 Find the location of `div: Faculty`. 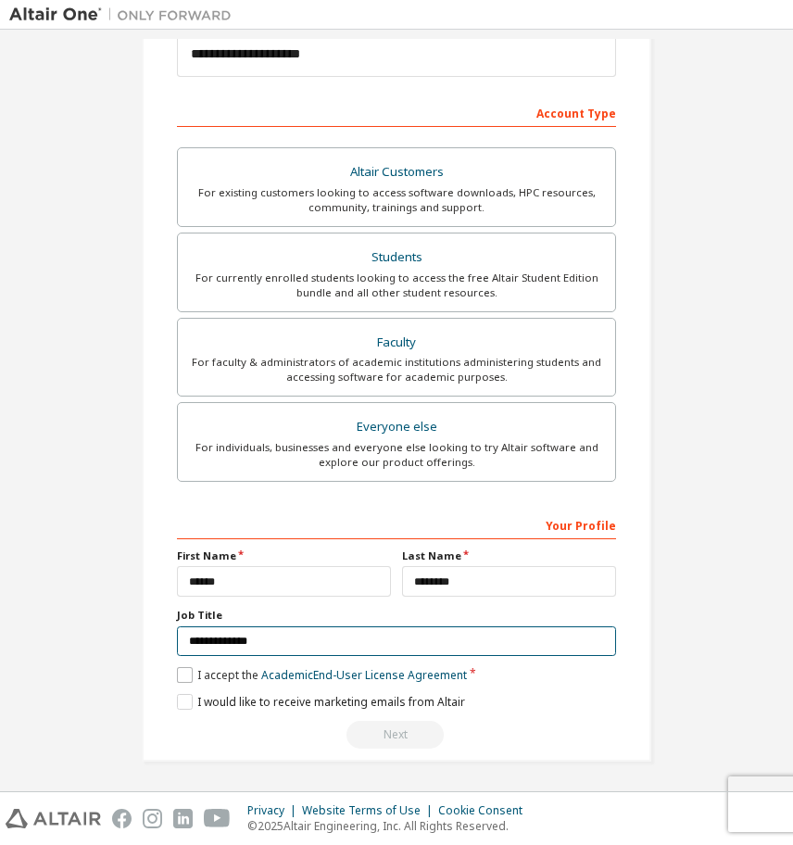

div: Faculty is located at coordinates (397, 343).